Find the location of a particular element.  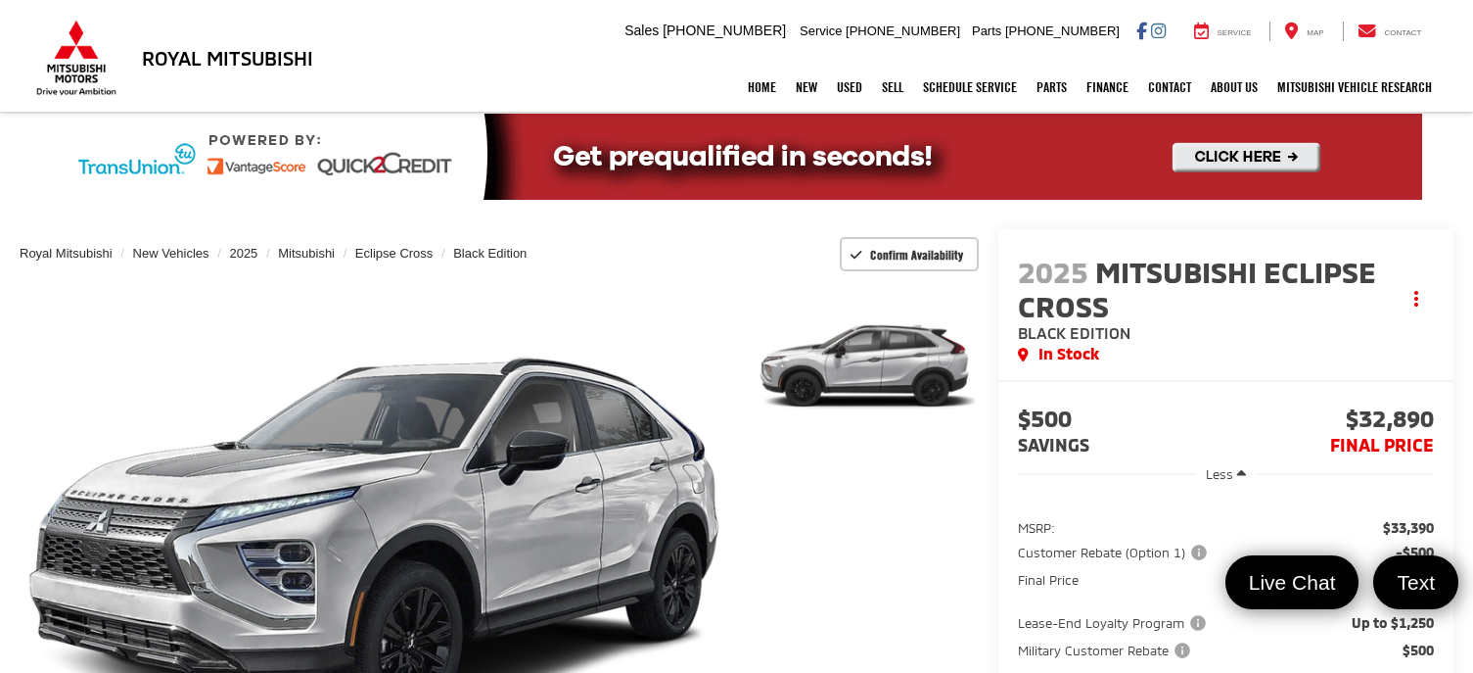

span: Lease-End Loyalty Program is located at coordinates (1114, 623).